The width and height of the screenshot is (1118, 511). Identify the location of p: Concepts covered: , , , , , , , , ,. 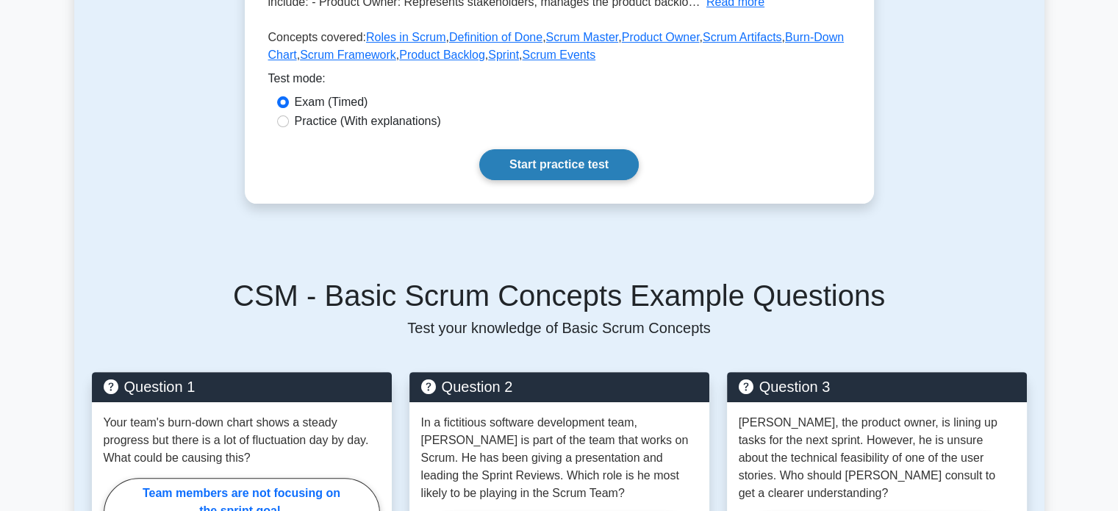
(559, 49).